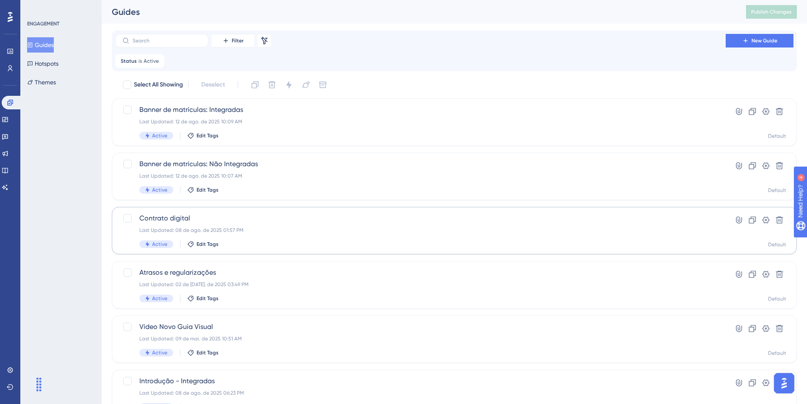 This screenshot has width=807, height=404. What do you see at coordinates (760, 41) in the screenshot?
I see `button: New Guide` at bounding box center [760, 41].